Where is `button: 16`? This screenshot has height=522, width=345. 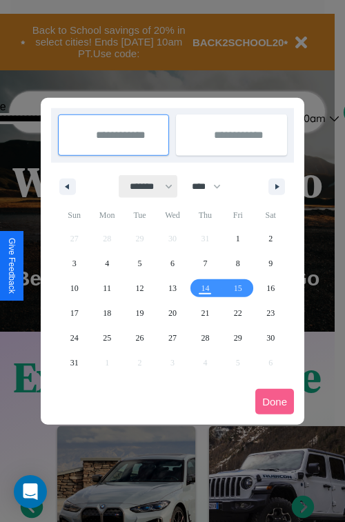 button: 16 is located at coordinates (271, 288).